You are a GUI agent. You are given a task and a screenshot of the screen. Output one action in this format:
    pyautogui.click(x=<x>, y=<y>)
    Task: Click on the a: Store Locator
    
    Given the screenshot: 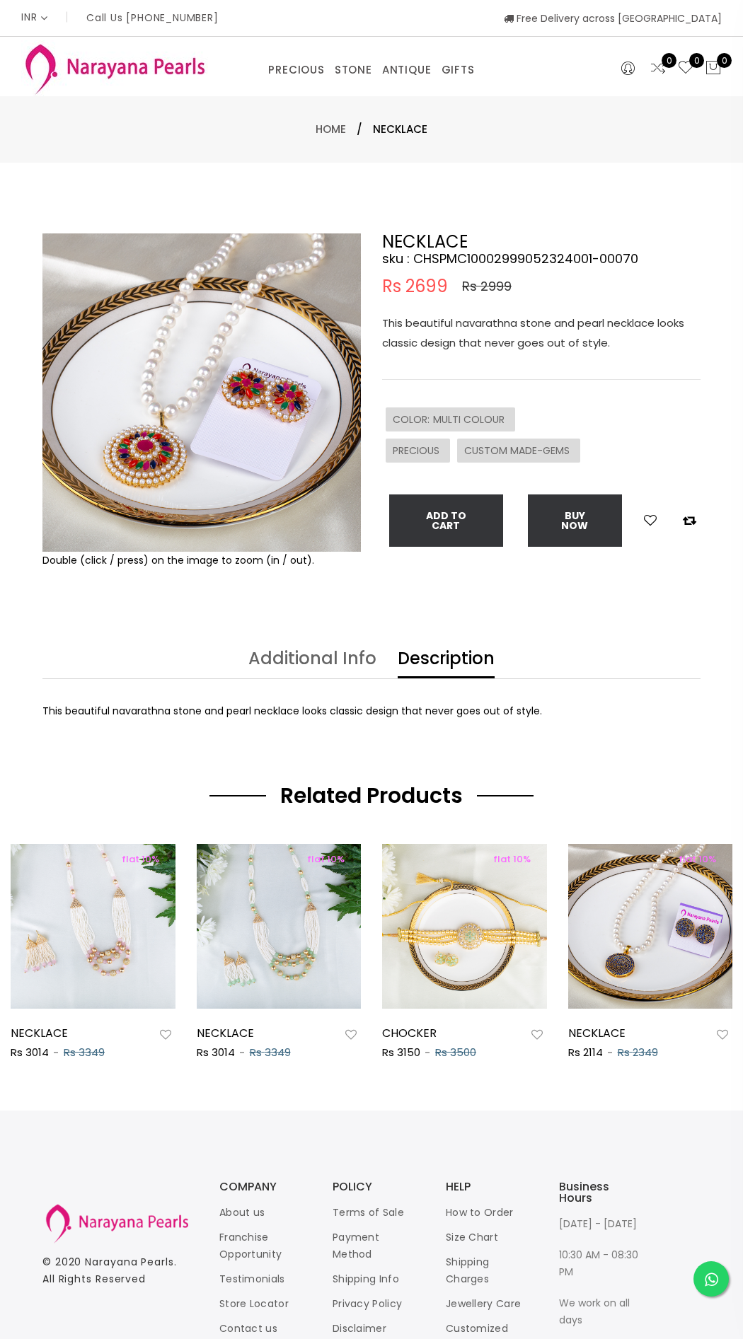 What is the action you would take?
    pyautogui.click(x=254, y=1303)
    